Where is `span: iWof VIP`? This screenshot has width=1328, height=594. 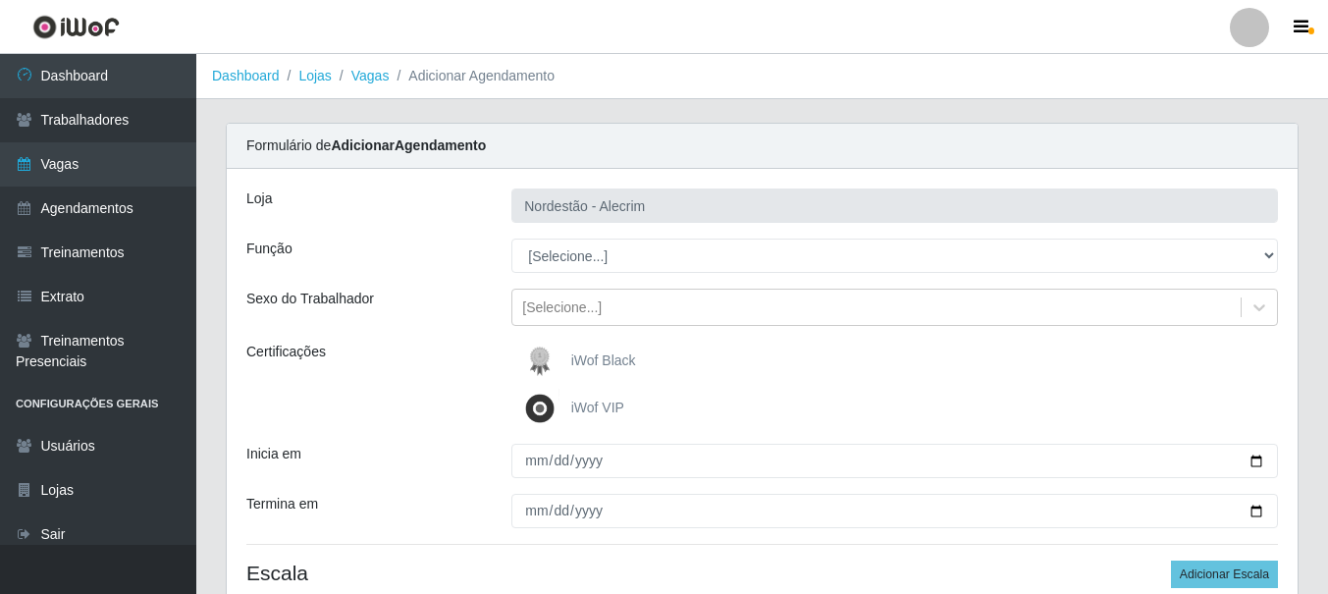
span: iWof VIP is located at coordinates (598, 407).